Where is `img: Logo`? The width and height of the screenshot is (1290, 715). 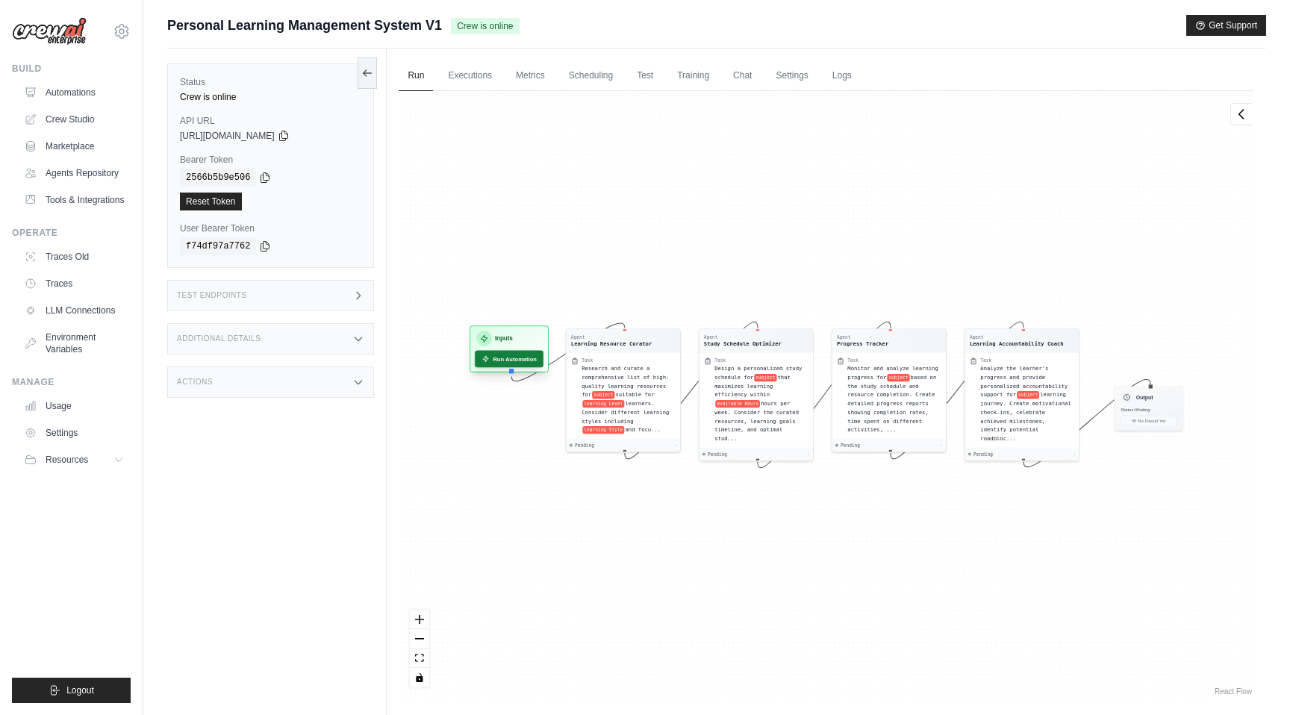 img: Logo is located at coordinates (49, 31).